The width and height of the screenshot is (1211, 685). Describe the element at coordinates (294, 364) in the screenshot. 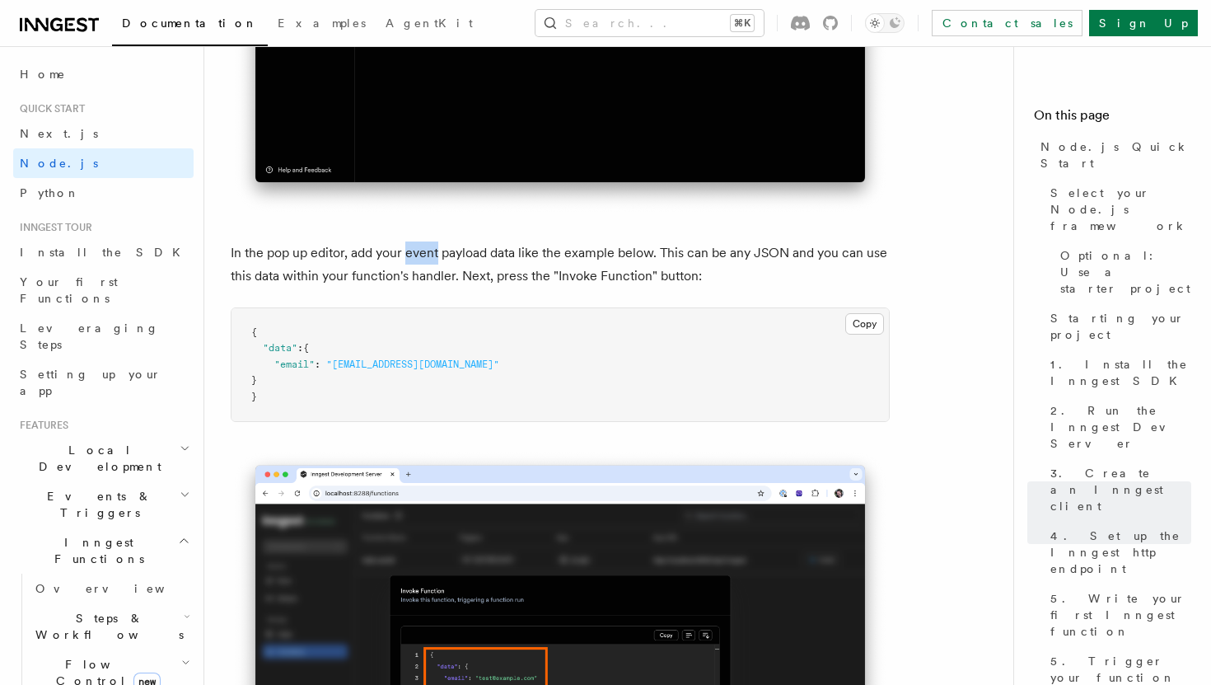

I see `span: "email"` at that location.